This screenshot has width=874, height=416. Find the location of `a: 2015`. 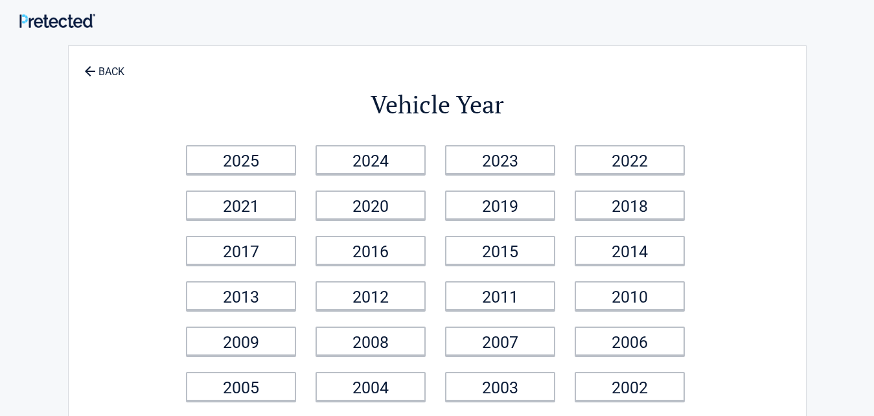

a: 2015 is located at coordinates (500, 250).